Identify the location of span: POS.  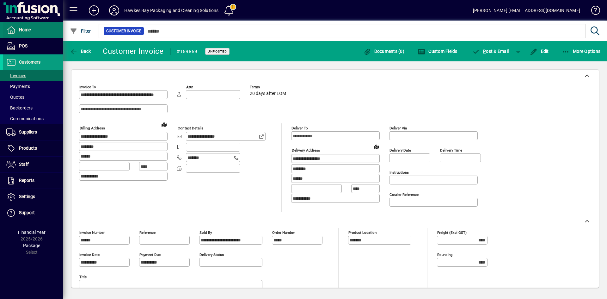
(23, 46).